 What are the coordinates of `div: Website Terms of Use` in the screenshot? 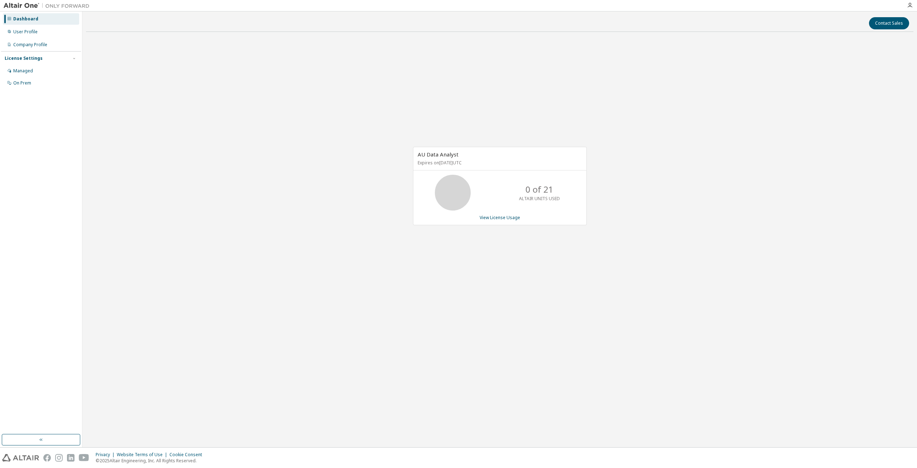 It's located at (143, 455).